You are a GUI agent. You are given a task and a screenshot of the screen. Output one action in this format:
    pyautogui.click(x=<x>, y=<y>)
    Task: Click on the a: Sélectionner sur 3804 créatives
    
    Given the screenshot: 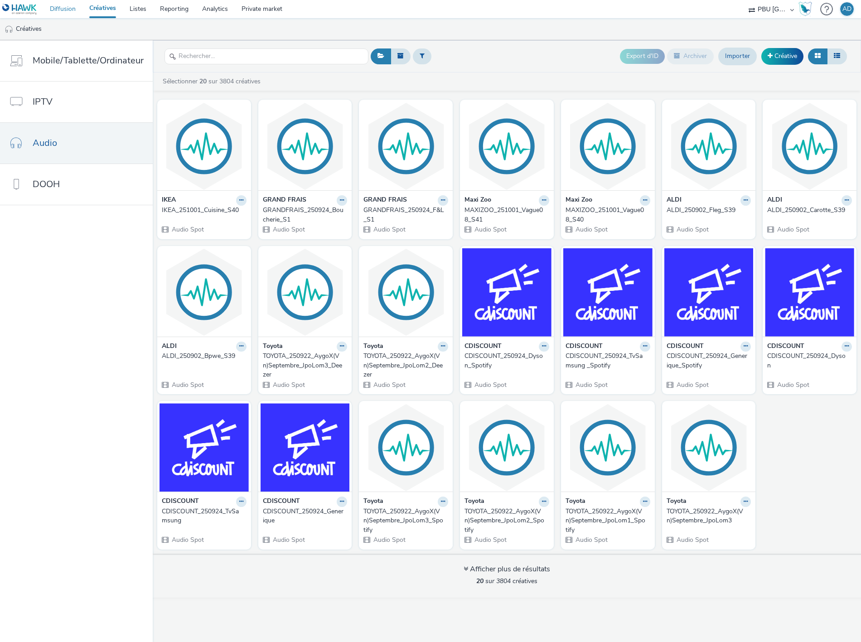 What is the action you would take?
    pyautogui.click(x=213, y=81)
    